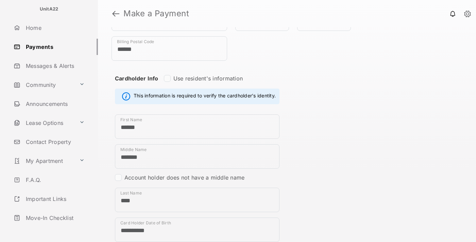 Image resolution: width=476 pixels, height=242 pixels. Describe the element at coordinates (208, 78) in the screenshot. I see `label: Use resident's information` at that location.